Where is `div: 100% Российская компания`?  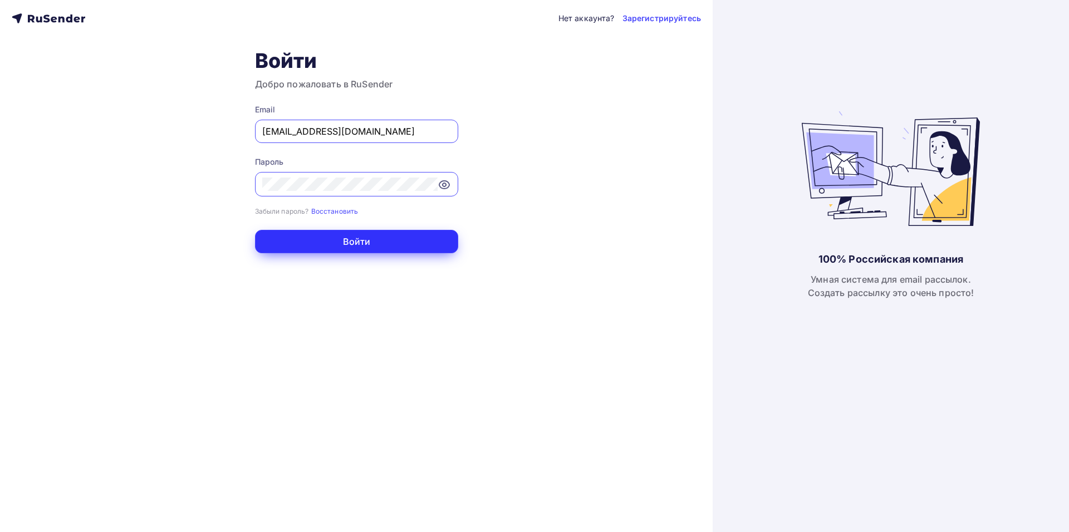 div: 100% Российская компания is located at coordinates (891, 260).